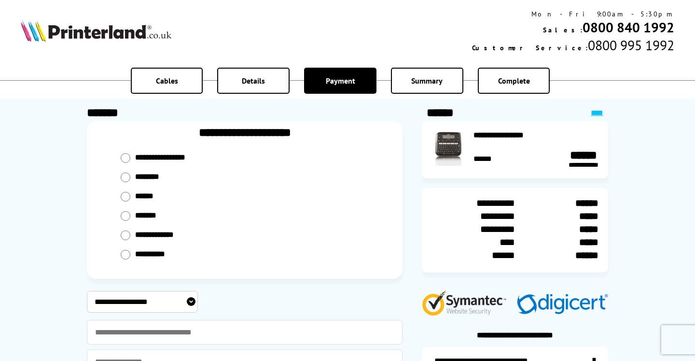 The image size is (695, 361). What do you see at coordinates (563, 30) in the screenshot?
I see `span: Sales:` at bounding box center [563, 30].